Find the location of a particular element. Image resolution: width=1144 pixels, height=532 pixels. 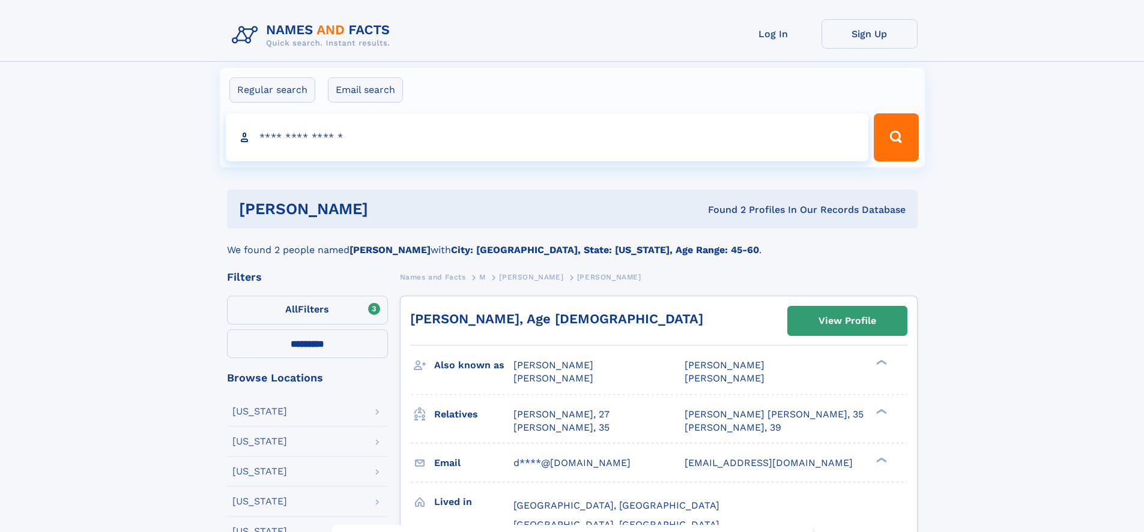

h3: Email is located at coordinates (474, 463).